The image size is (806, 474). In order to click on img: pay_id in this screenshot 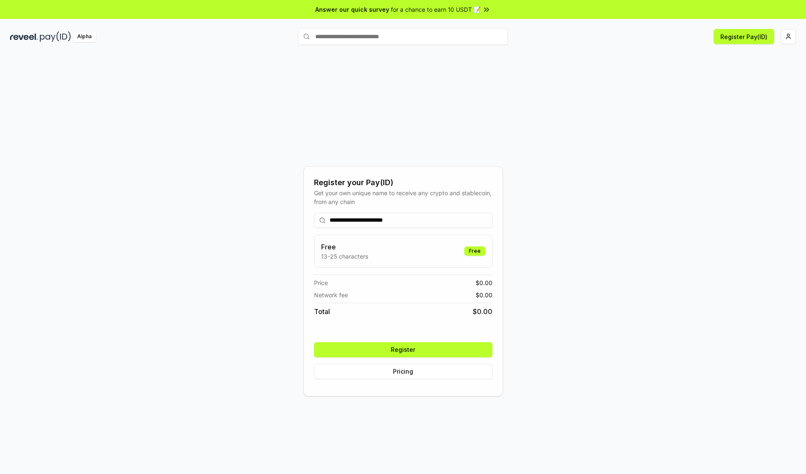, I will do `click(55, 37)`.